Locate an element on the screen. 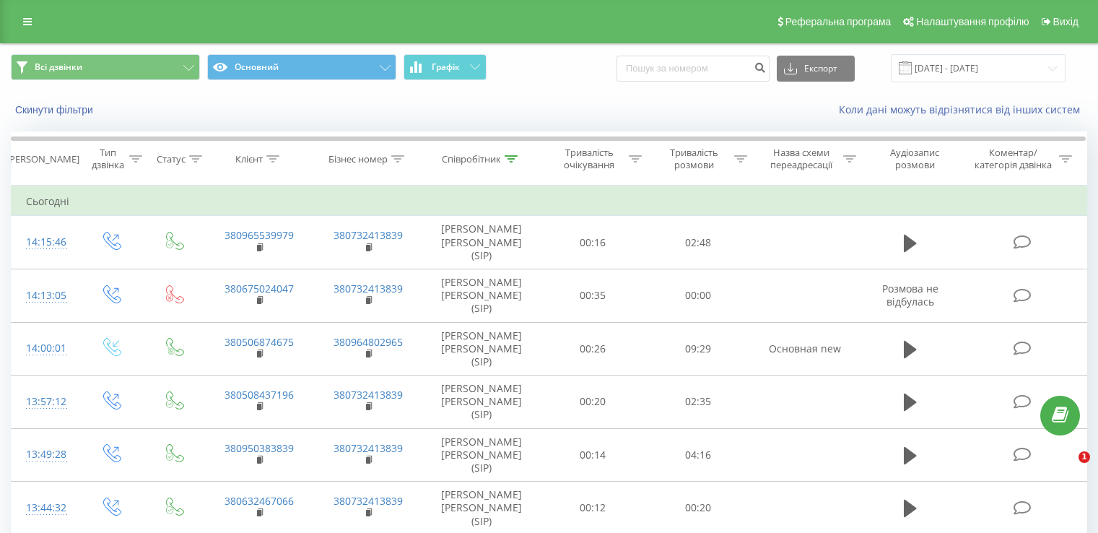  a: 380965539979 is located at coordinates (259, 235).